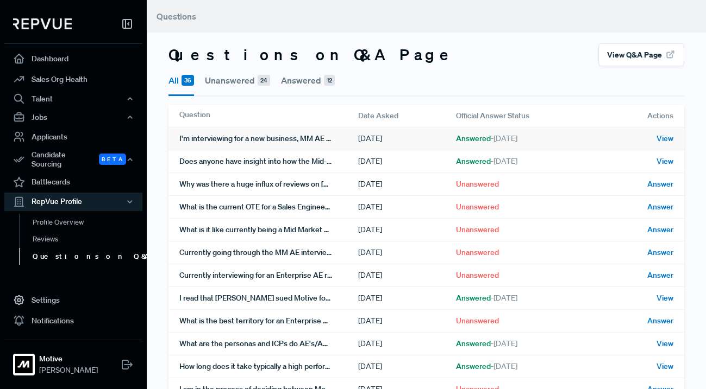  What do you see at coordinates (312, 55) in the screenshot?
I see `h3: Questions on Q&A Page` at bounding box center [312, 55].